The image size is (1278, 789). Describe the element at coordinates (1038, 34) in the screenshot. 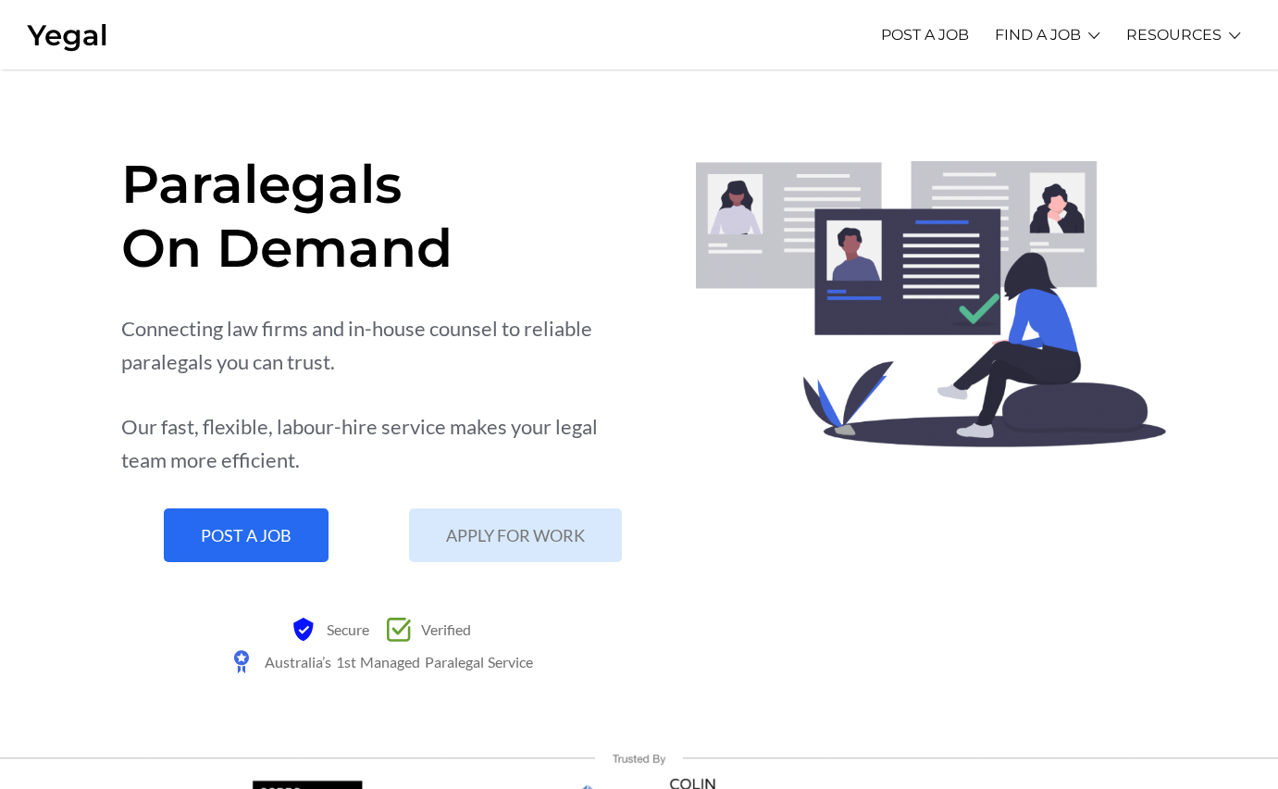

I see `a: FIND A JOB` at that location.